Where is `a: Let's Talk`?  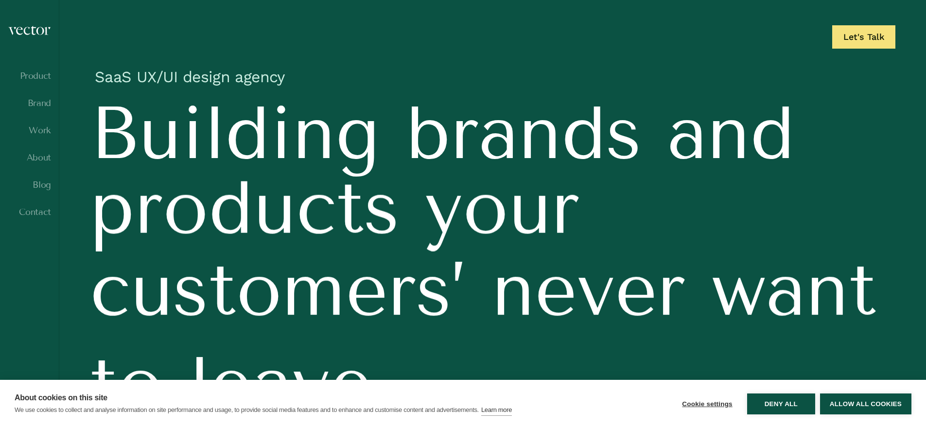 a: Let's Talk is located at coordinates (864, 37).